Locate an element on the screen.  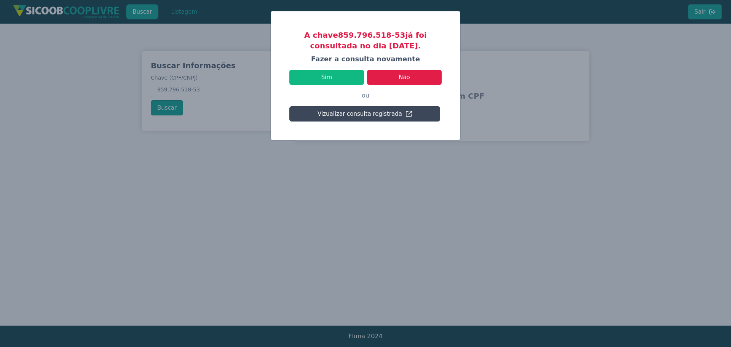
button: Não is located at coordinates (405, 77).